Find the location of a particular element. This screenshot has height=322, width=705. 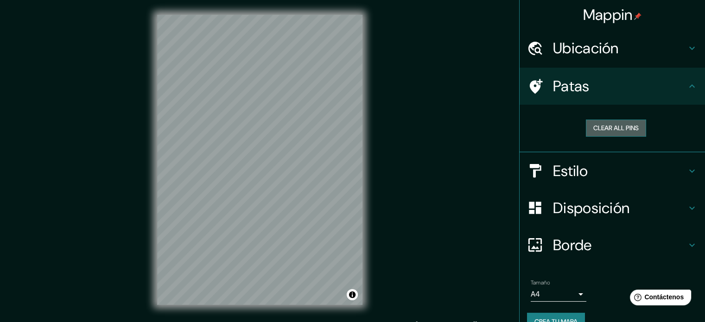

font: Estilo is located at coordinates (570, 171).